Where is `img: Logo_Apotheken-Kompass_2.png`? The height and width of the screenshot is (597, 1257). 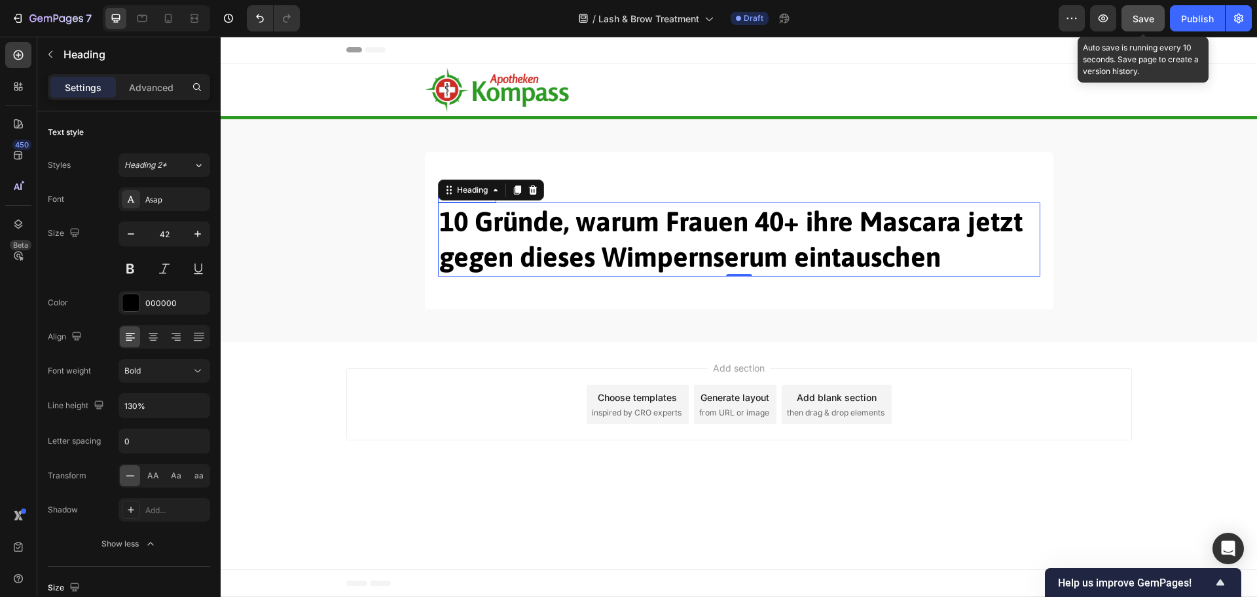
img: Logo_Apotheken-Kompass_2.png is located at coordinates (276, 53).